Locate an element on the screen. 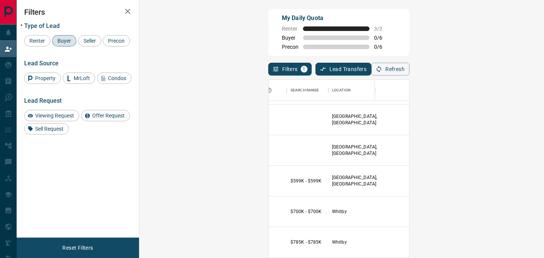 This screenshot has height=258, width=544. span: Viewing Request is located at coordinates (54, 116).